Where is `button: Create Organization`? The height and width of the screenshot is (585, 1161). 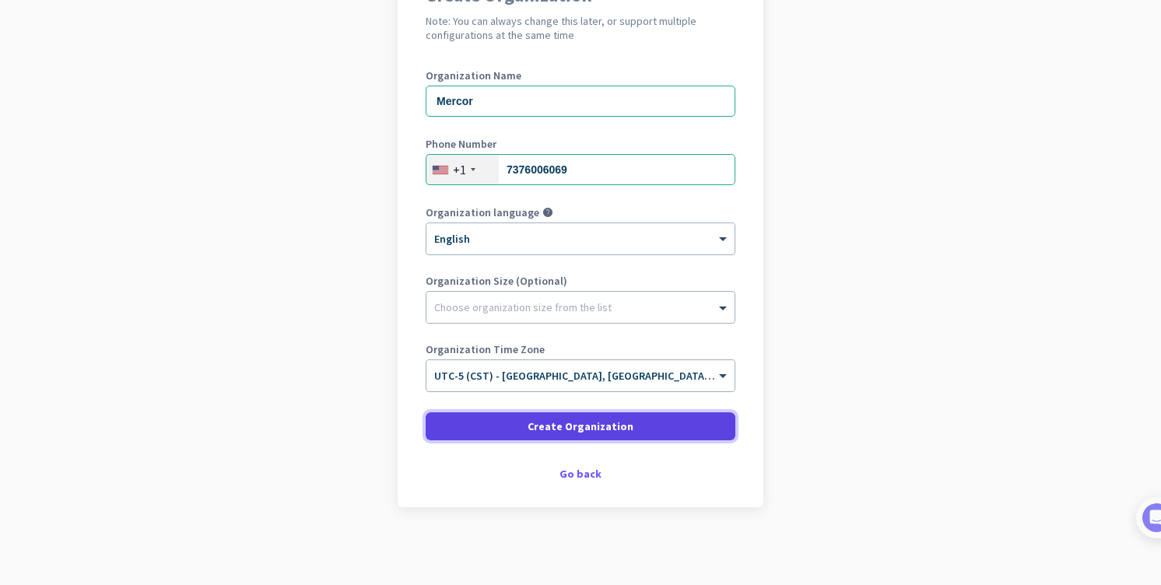
button: Create Organization is located at coordinates (580, 426).